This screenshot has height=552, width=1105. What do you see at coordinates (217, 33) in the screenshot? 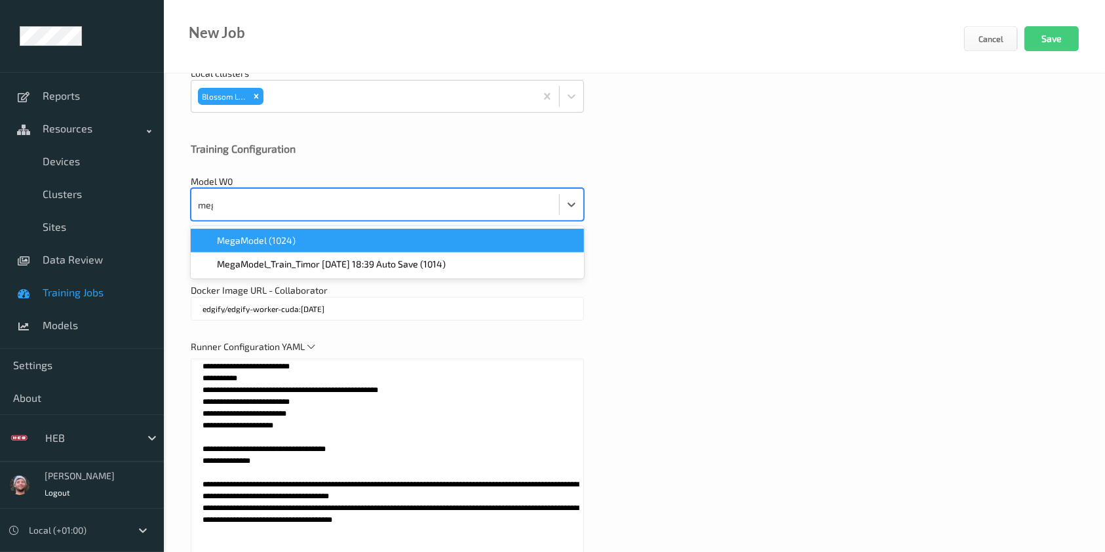
I see `div: New Job` at bounding box center [217, 33].